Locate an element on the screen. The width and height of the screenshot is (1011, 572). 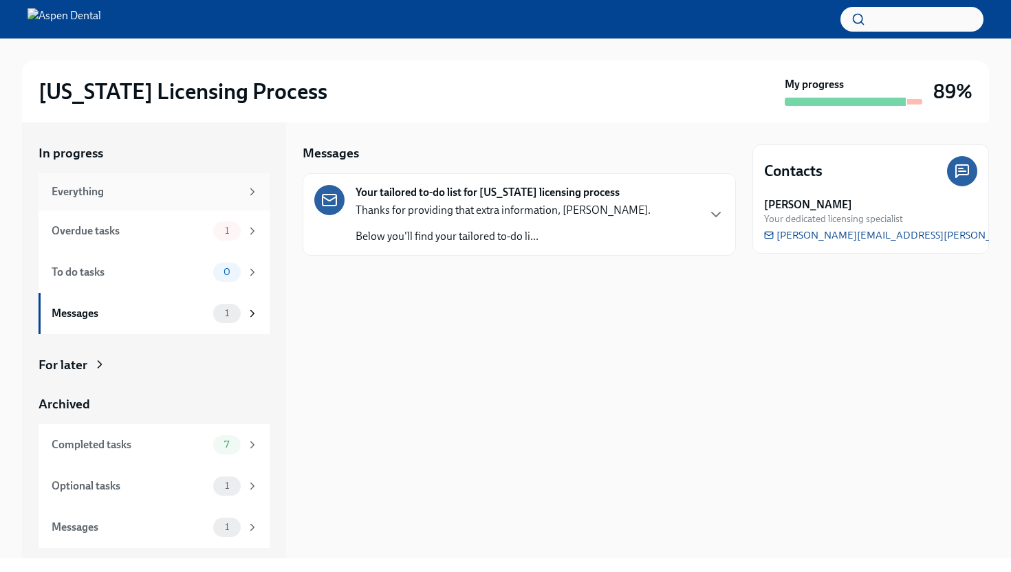
p: Below you'll find your tailored to-do li... is located at coordinates (503, 237).